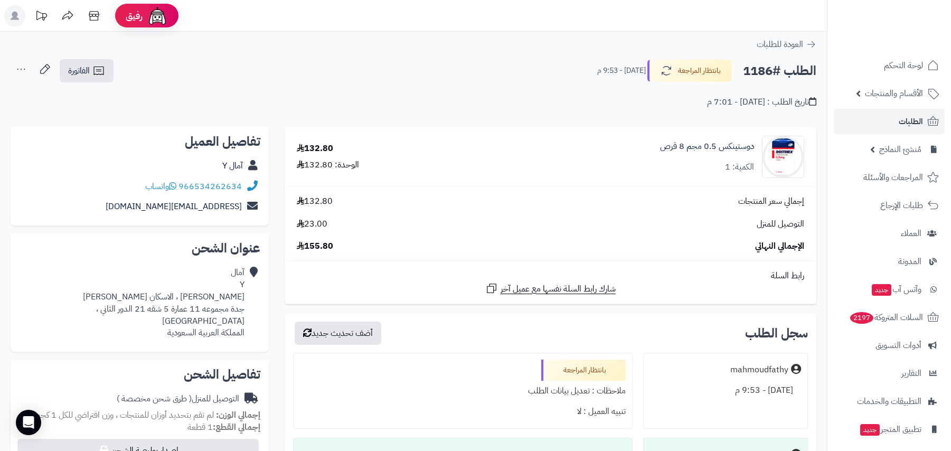 The image size is (951, 451). What do you see at coordinates (125, 415) in the screenshot?
I see `span: لم تقم بتحديد أوزان للمنتجات ، وزن افتراضي للكل 1 كجم` at bounding box center [125, 415].